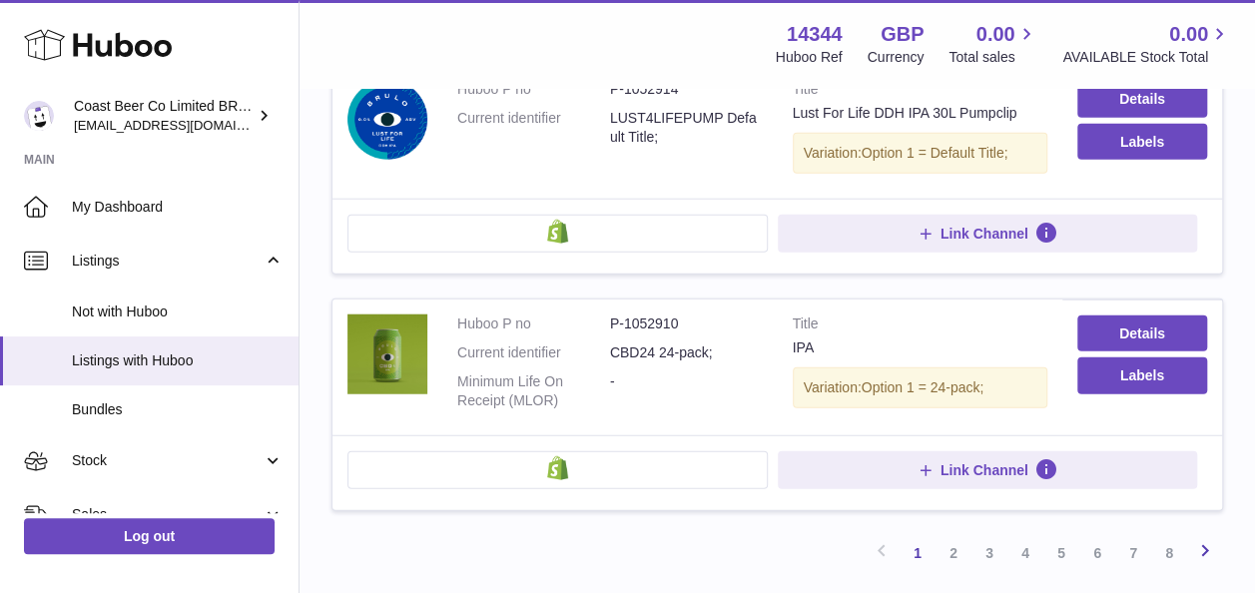 The width and height of the screenshot is (1255, 593). I want to click on strong: 14344, so click(814, 34).